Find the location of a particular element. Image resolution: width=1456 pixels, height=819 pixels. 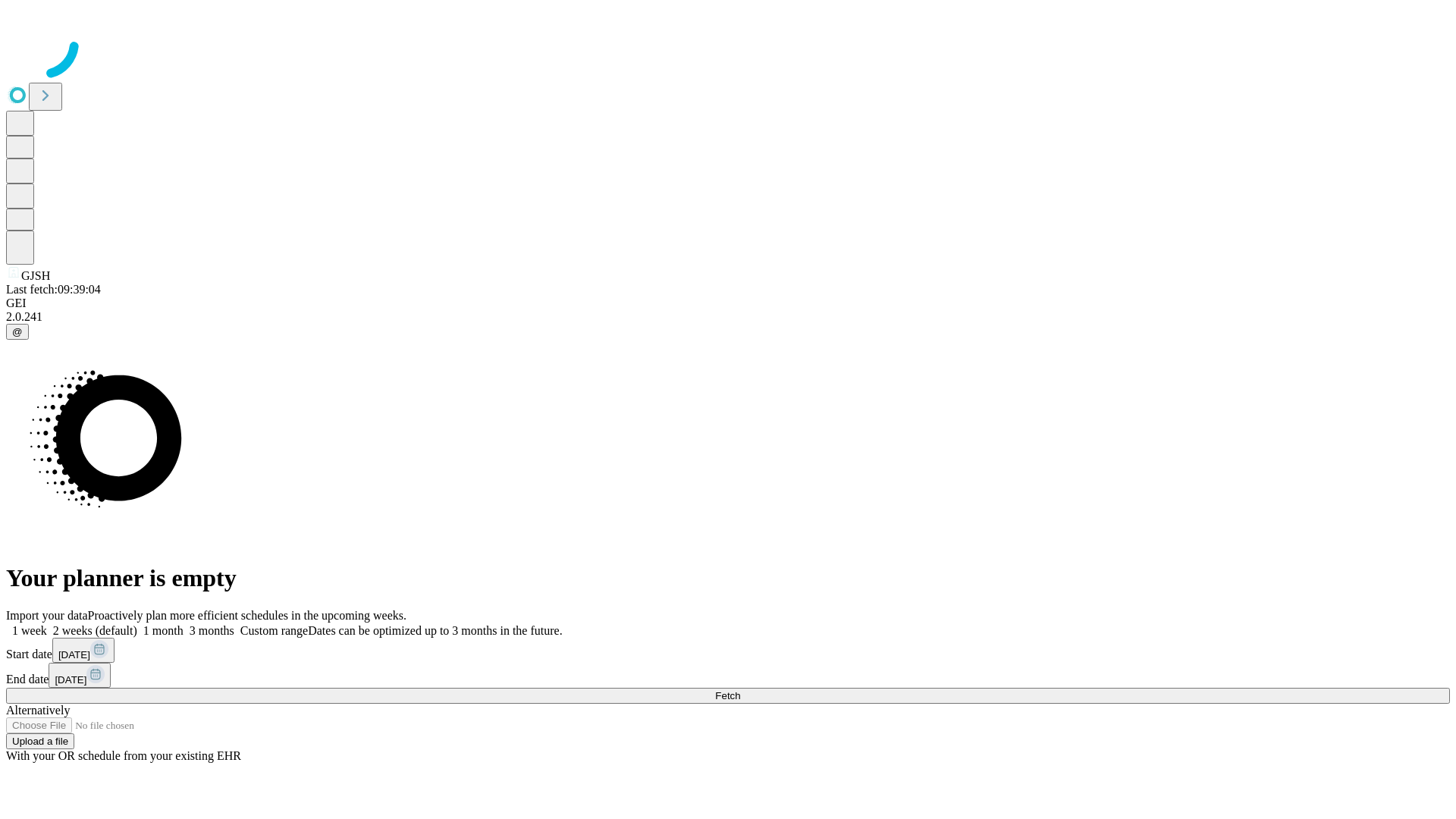

span: Fetch is located at coordinates (728, 696).